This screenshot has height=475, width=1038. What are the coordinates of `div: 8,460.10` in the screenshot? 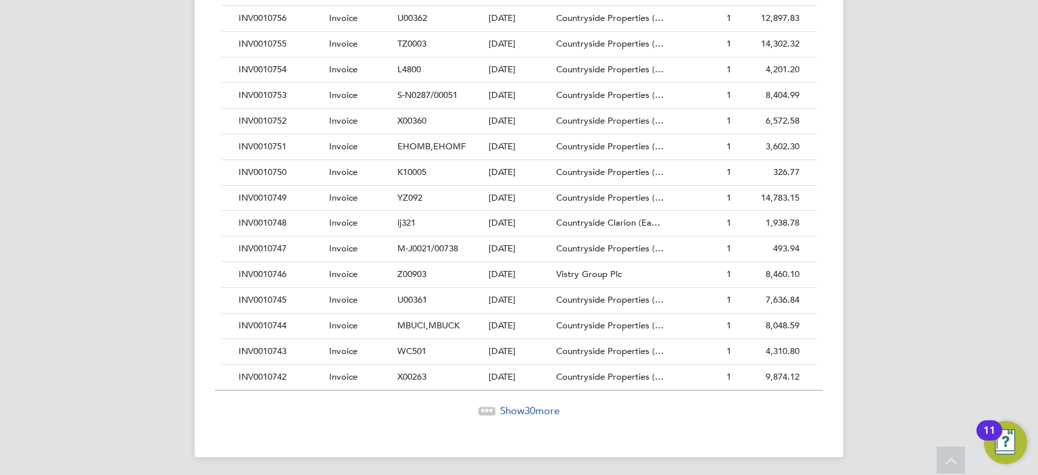 It's located at (768, 274).